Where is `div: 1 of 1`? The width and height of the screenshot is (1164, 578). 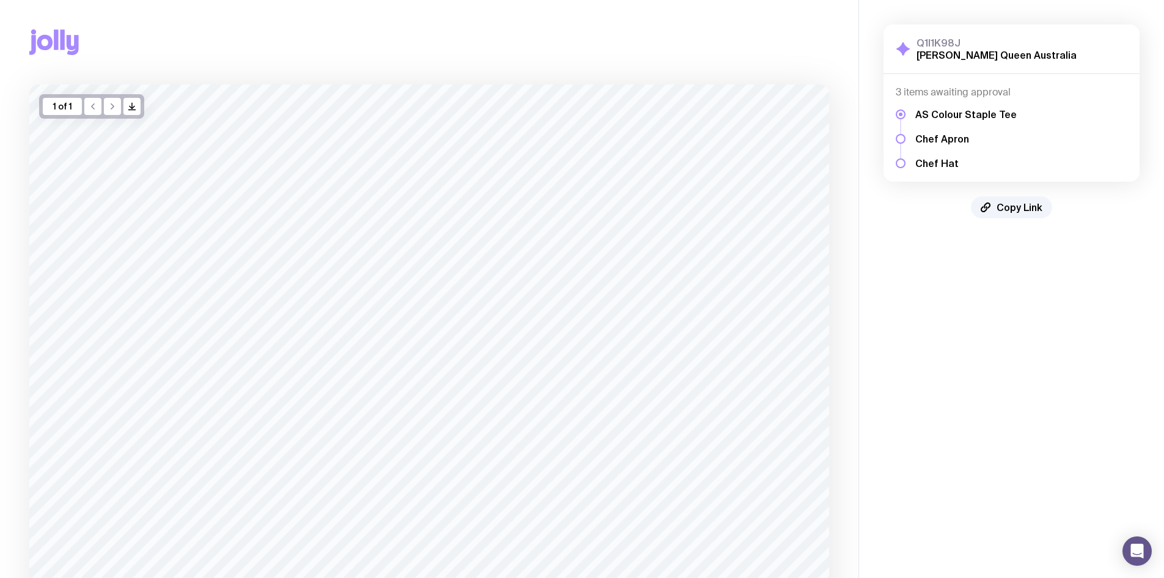 div: 1 of 1 is located at coordinates (62, 106).